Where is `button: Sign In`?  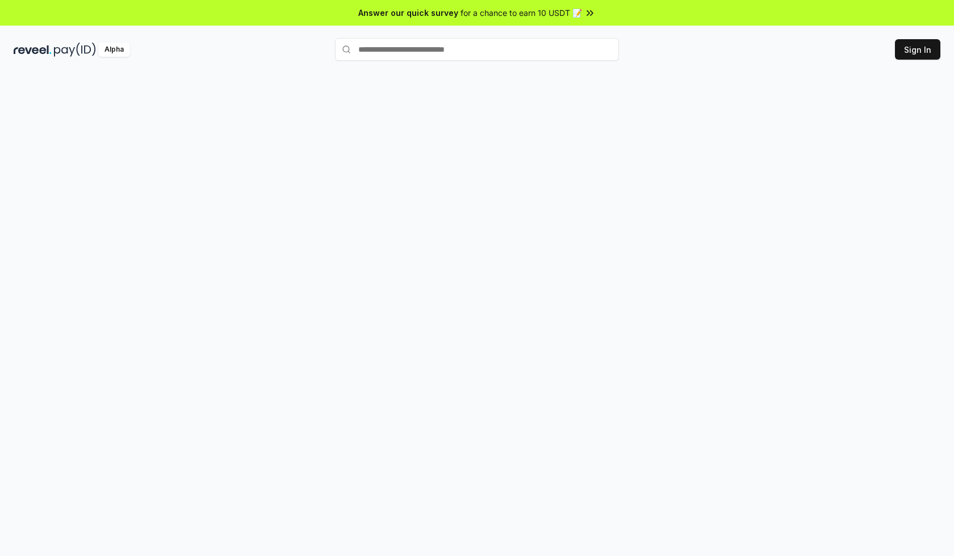 button: Sign In is located at coordinates (918, 49).